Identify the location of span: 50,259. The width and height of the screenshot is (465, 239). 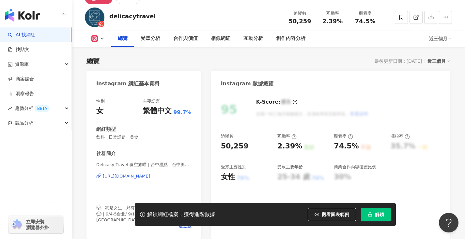
(300, 21).